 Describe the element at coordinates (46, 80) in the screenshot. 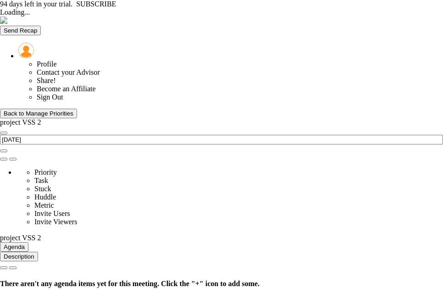

I see `span: Share!` at that location.